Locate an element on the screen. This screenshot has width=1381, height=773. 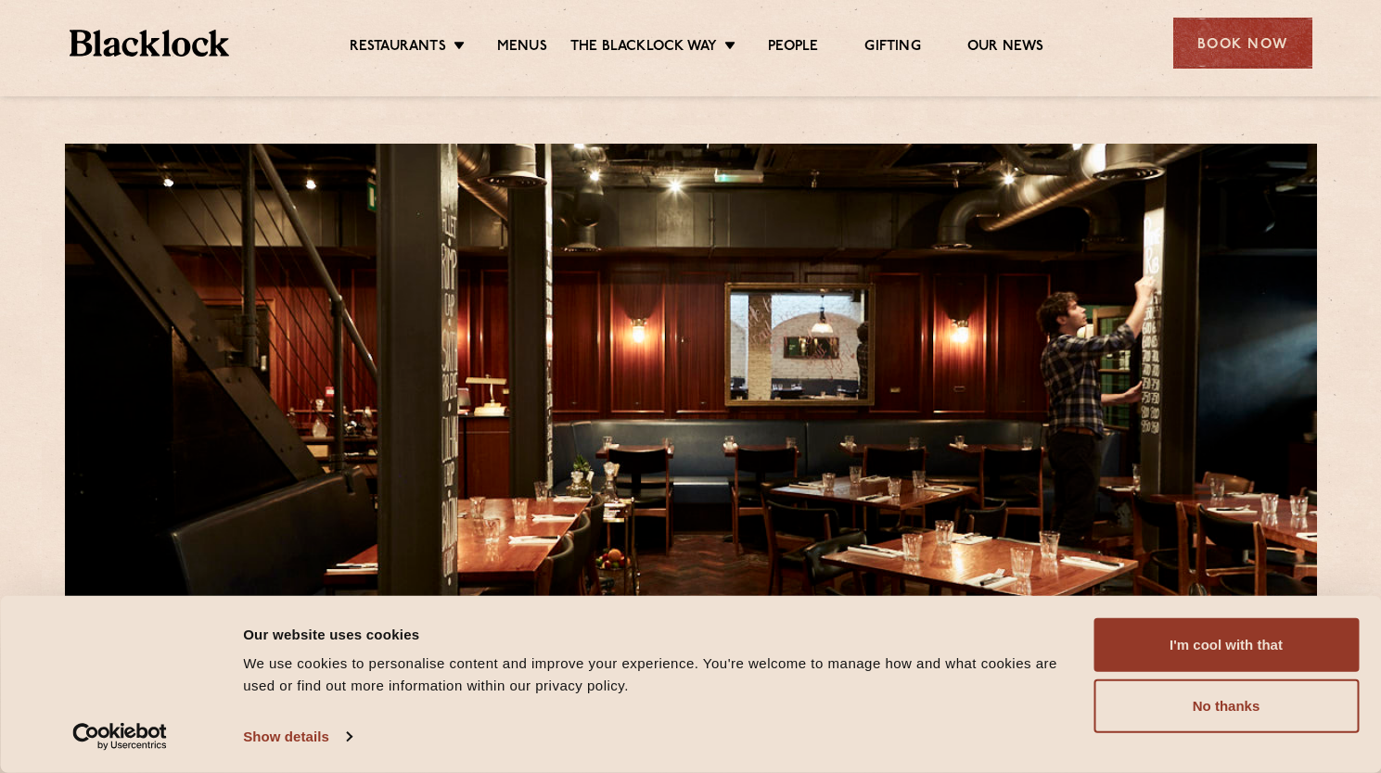
a: Menus is located at coordinates (522, 48).